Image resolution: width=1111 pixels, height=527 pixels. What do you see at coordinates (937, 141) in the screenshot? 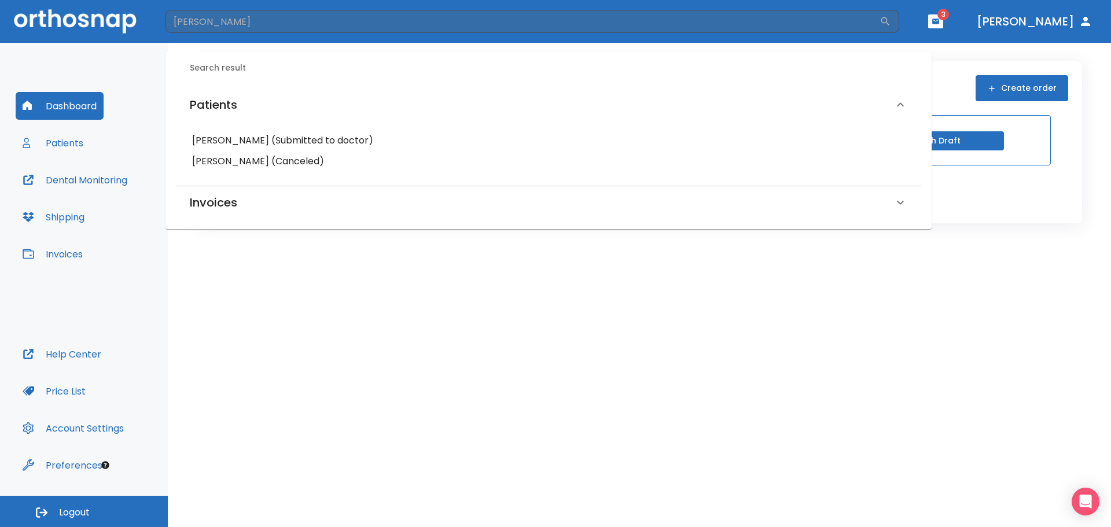
I see `button: Finish Draft` at bounding box center [937, 141].